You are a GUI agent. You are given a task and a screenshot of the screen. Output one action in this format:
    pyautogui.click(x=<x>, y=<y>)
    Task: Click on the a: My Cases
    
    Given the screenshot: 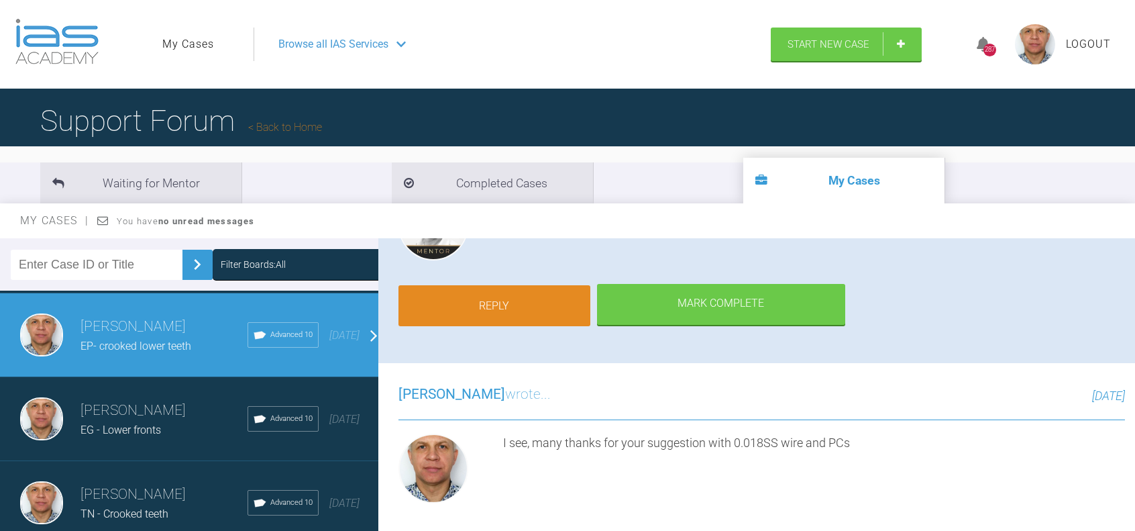 What is the action you would take?
    pyautogui.click(x=188, y=44)
    